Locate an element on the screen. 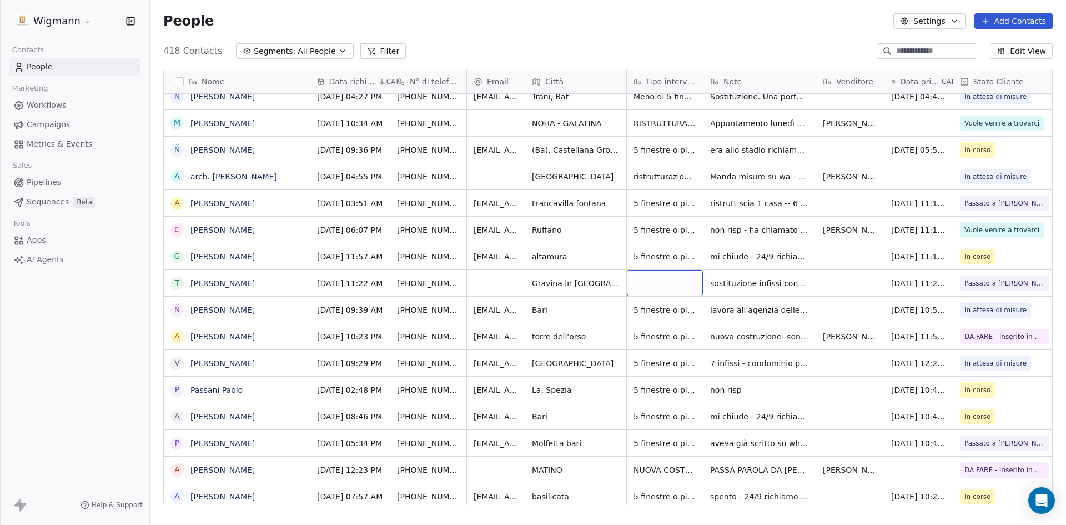  span: altamura is located at coordinates (576, 257).